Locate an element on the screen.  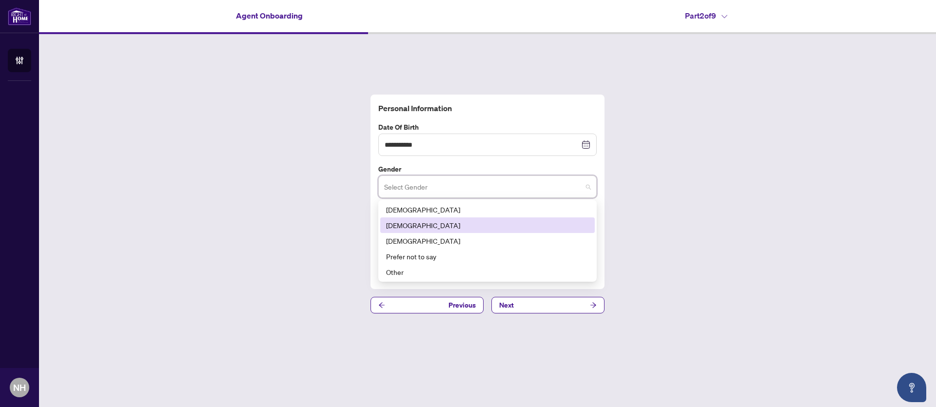
button: Previous is located at coordinates (427, 305).